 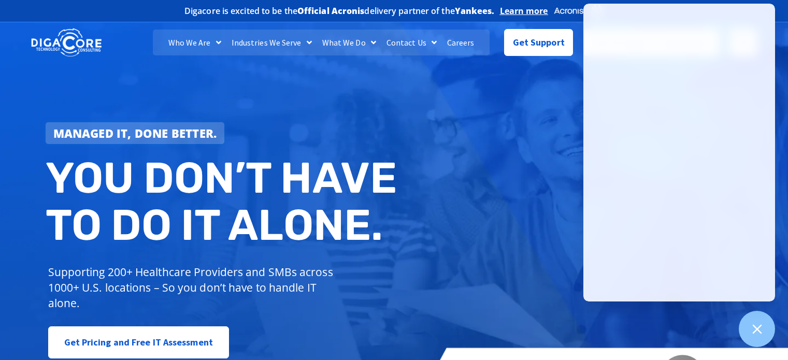 What do you see at coordinates (224, 202) in the screenshot?
I see `h2: You don’t have to do IT alone.` at bounding box center [224, 202].